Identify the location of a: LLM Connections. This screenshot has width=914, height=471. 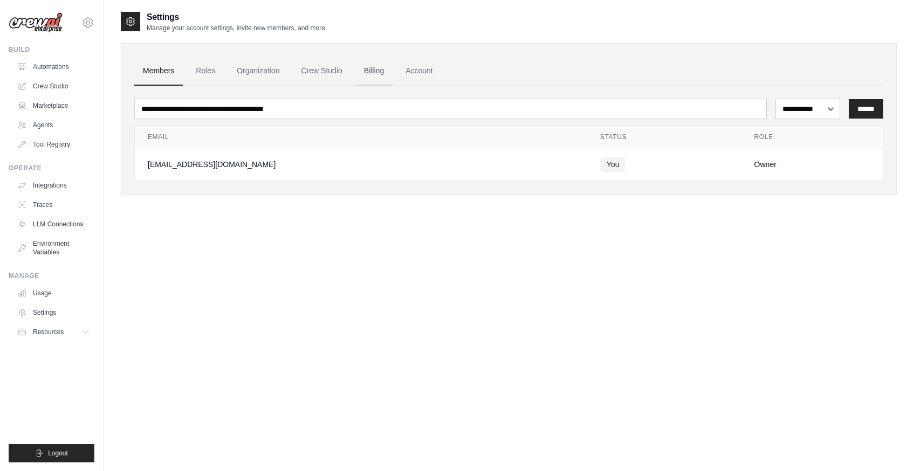
(53, 224).